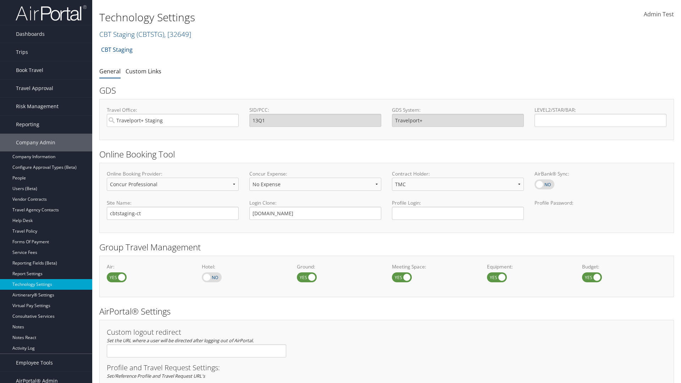  What do you see at coordinates (156, 376) in the screenshot?
I see `em: Set/Reference Profile and Travel Request URL's` at bounding box center [156, 376].